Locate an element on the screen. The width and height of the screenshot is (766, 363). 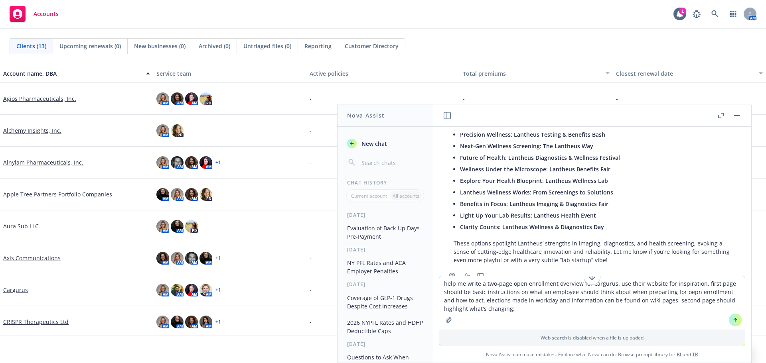
button: Total premiums is located at coordinates (536, 73).